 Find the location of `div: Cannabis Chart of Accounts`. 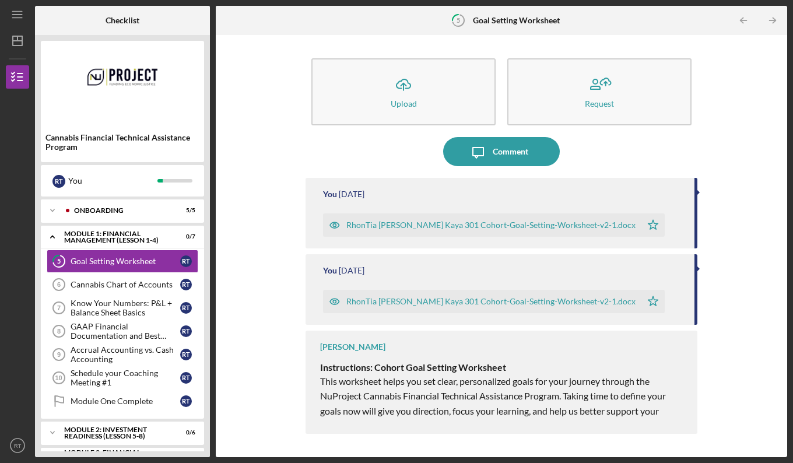

div: Cannabis Chart of Accounts is located at coordinates (125, 284).